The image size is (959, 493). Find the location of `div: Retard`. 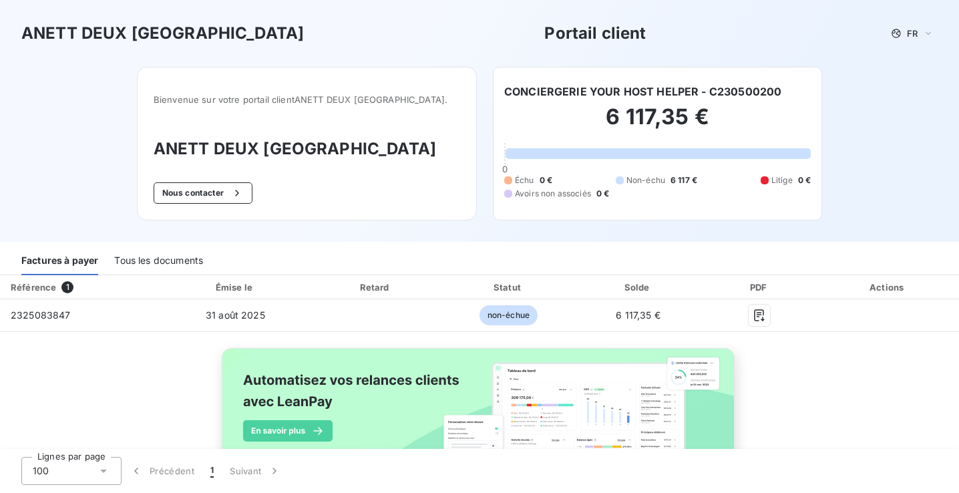

div: Retard is located at coordinates (375, 287).